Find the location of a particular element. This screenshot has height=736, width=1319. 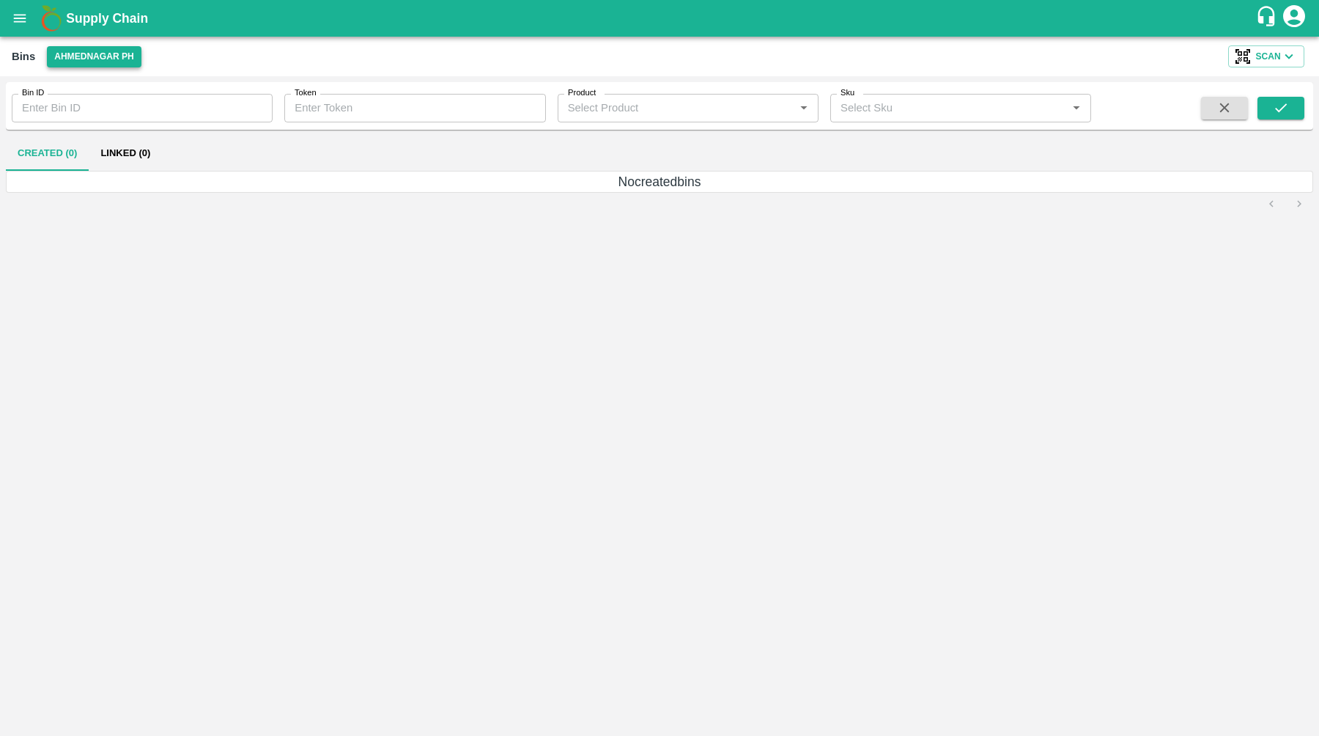

button: Select DC is located at coordinates (94, 56).